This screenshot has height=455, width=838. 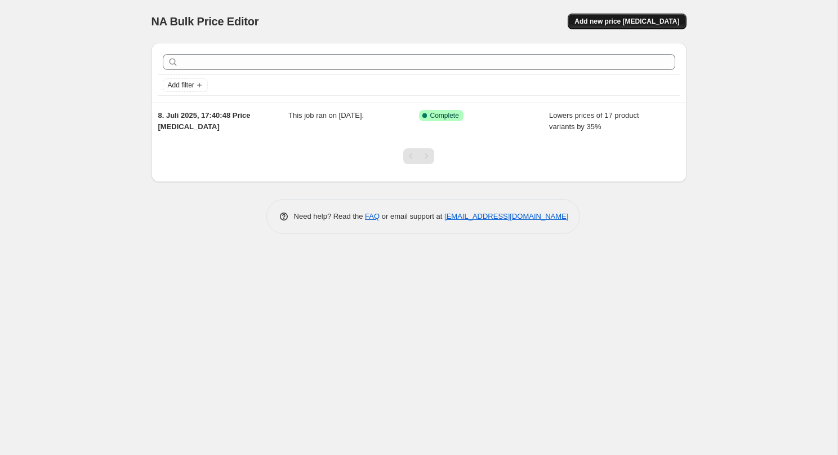 I want to click on span: or email support at, so click(x=412, y=216).